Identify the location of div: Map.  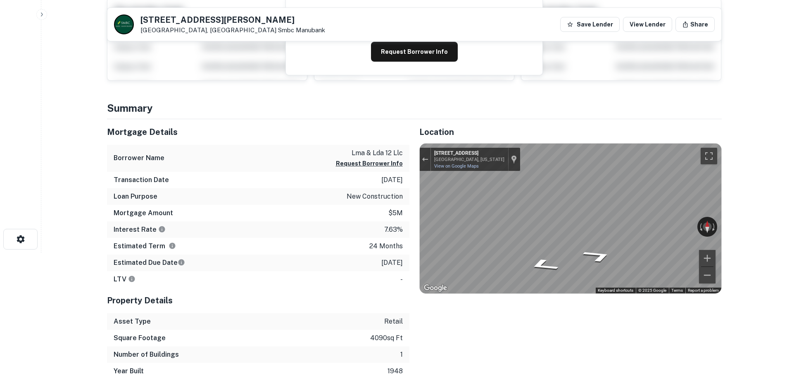
(571, 218).